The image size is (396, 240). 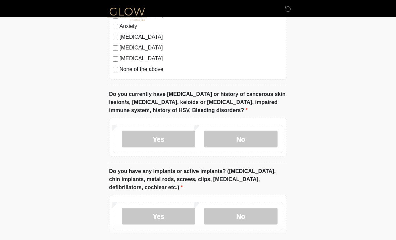 What do you see at coordinates (116, 70) in the screenshot?
I see `input: None of the above` at bounding box center [116, 70].